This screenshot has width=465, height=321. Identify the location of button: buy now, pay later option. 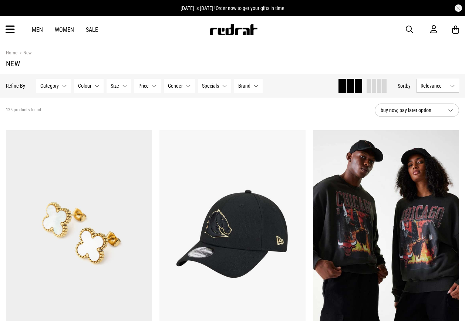
(417, 110).